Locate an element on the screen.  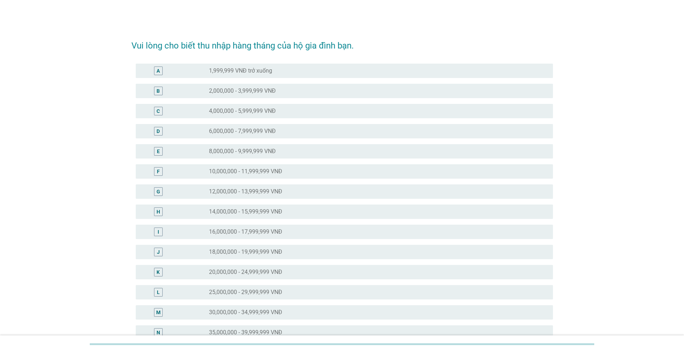
div: H is located at coordinates (158, 211).